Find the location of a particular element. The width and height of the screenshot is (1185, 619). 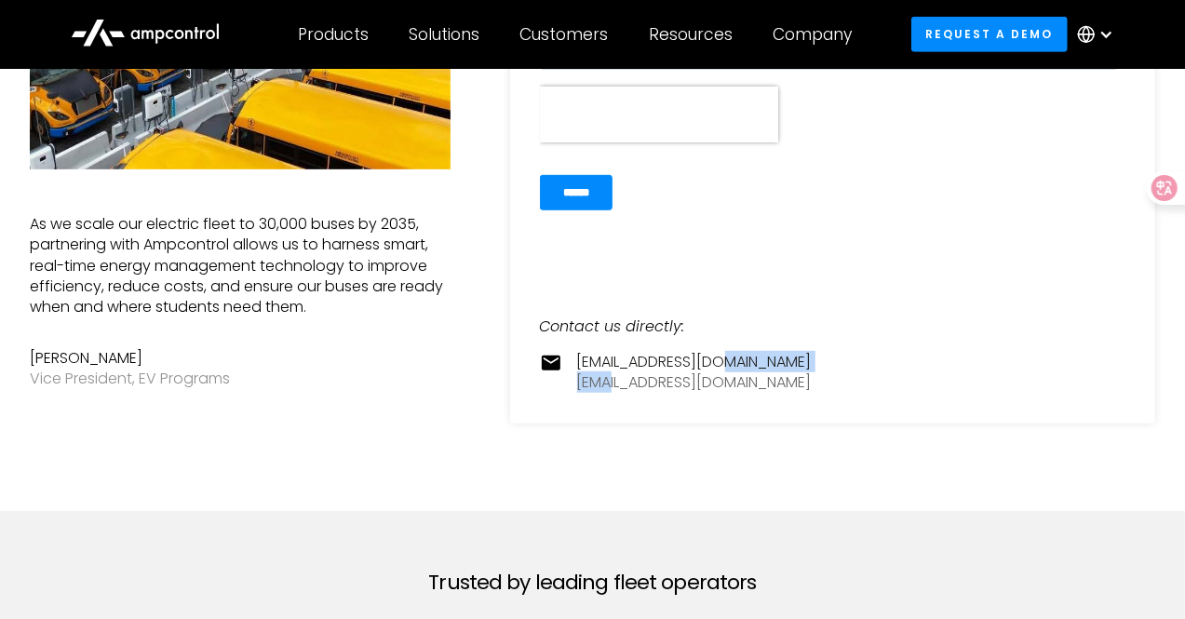

span: Phone number is located at coordinates (337, 85).